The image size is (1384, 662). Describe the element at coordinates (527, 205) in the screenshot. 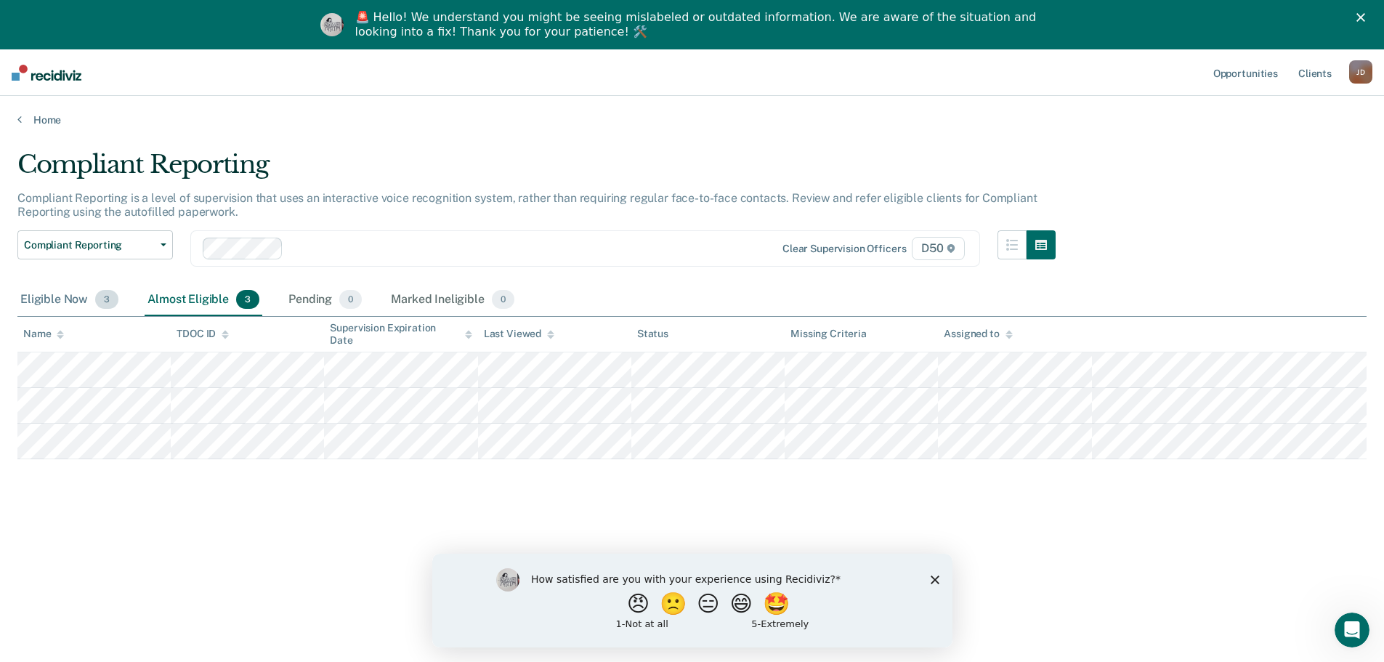

I see `p: Compliant Reporting is a level of supervision that uses an interactive voice recognition system, ...` at that location.